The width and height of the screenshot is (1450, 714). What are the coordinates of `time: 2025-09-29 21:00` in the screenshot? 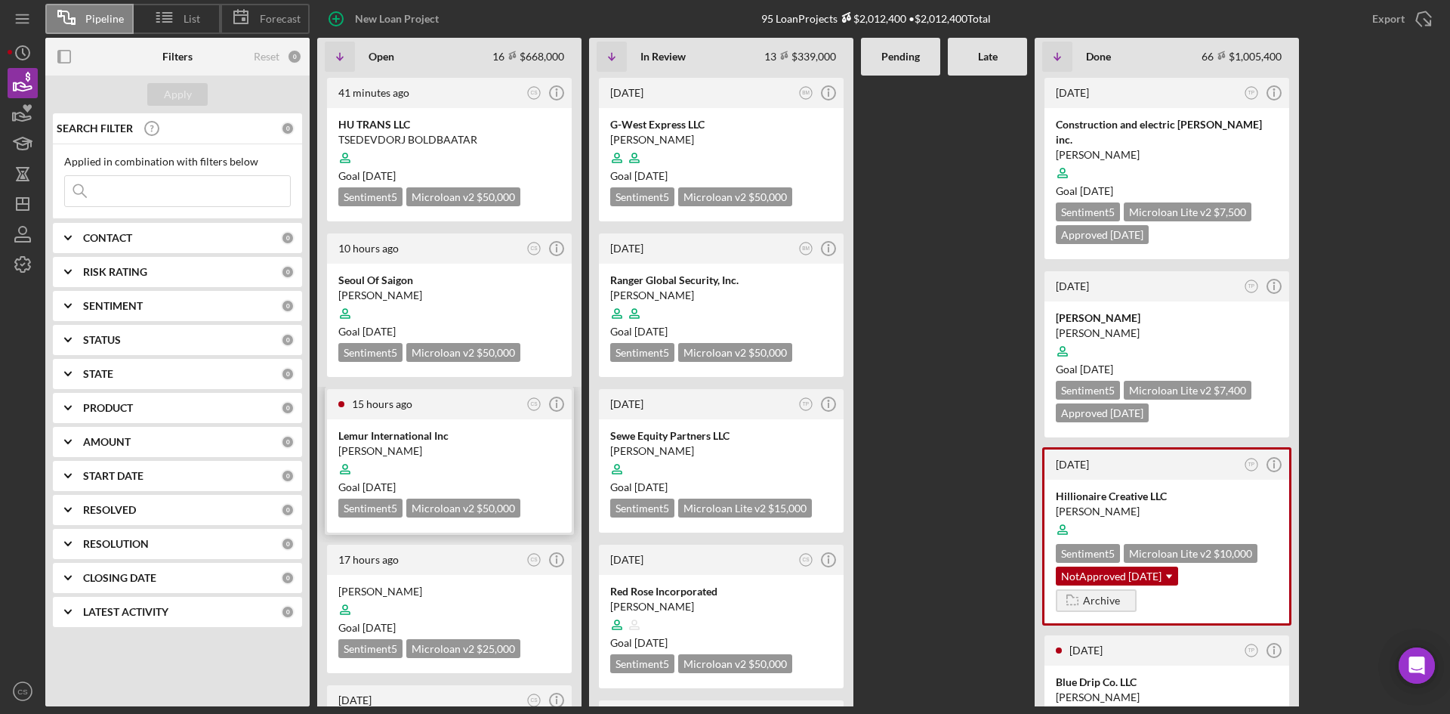 It's located at (627, 92).